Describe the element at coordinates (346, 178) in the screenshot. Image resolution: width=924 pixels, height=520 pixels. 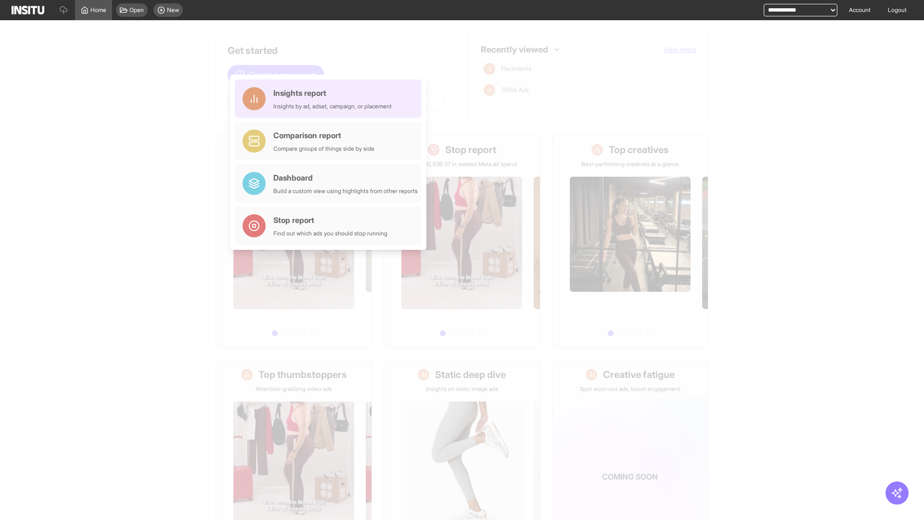
I see `div: Dashboard` at that location.